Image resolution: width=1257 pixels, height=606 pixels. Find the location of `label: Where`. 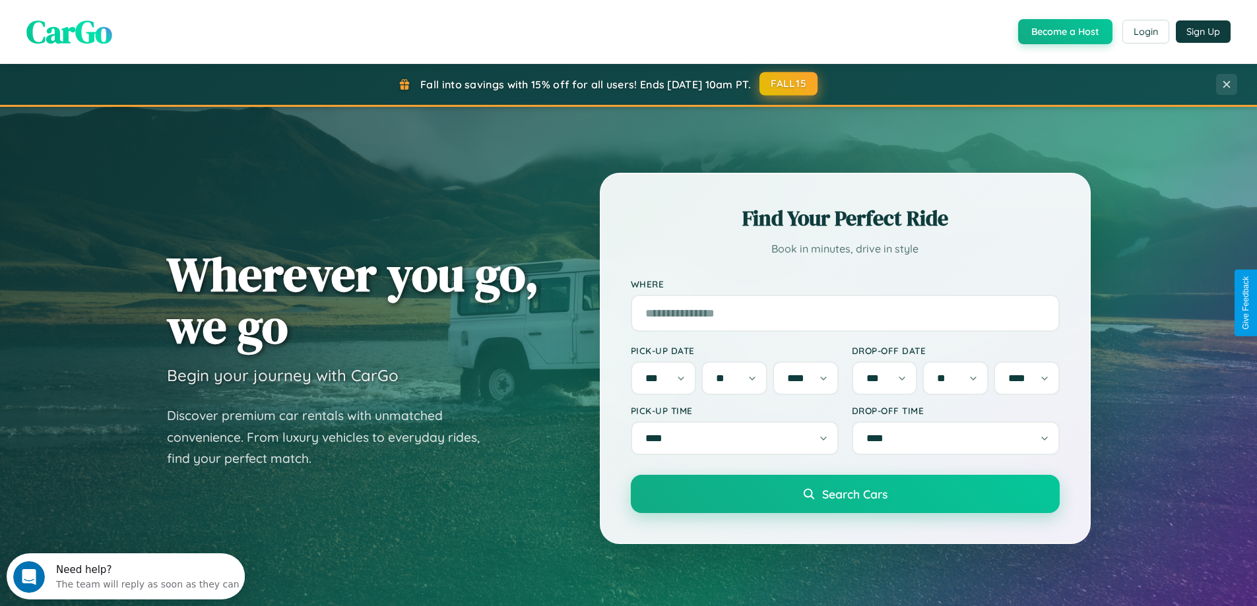

label: Where is located at coordinates (845, 284).